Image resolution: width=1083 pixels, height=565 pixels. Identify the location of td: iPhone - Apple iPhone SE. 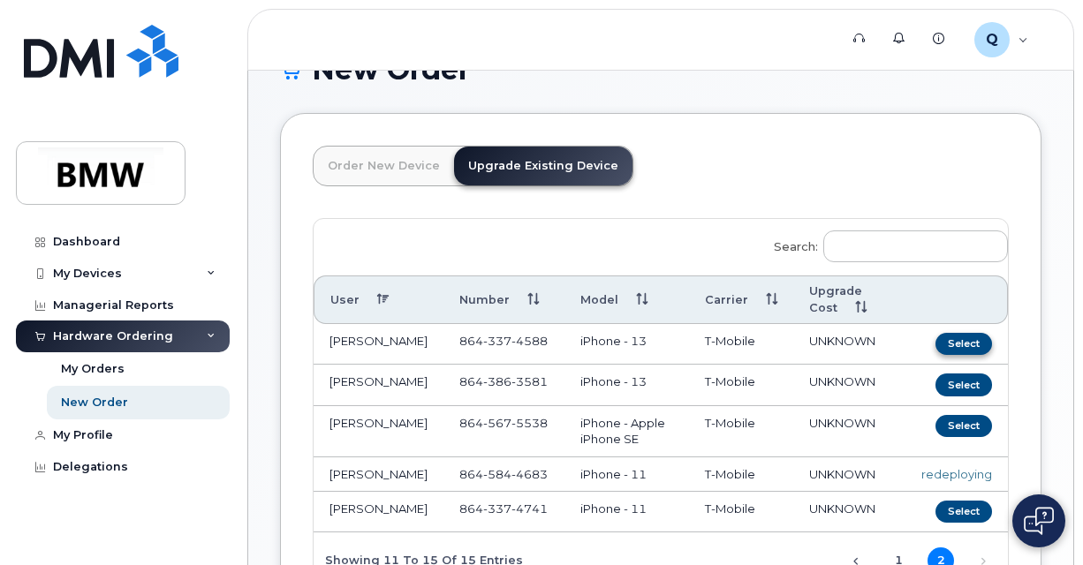
(626, 432).